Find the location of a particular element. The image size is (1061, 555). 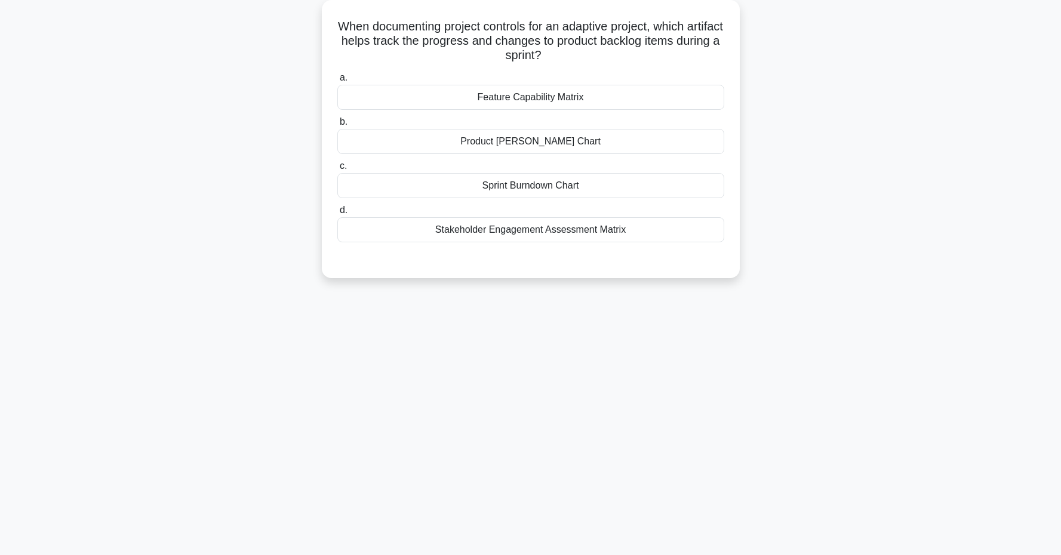

div: Sprint Burndown Chart is located at coordinates (531, 186).